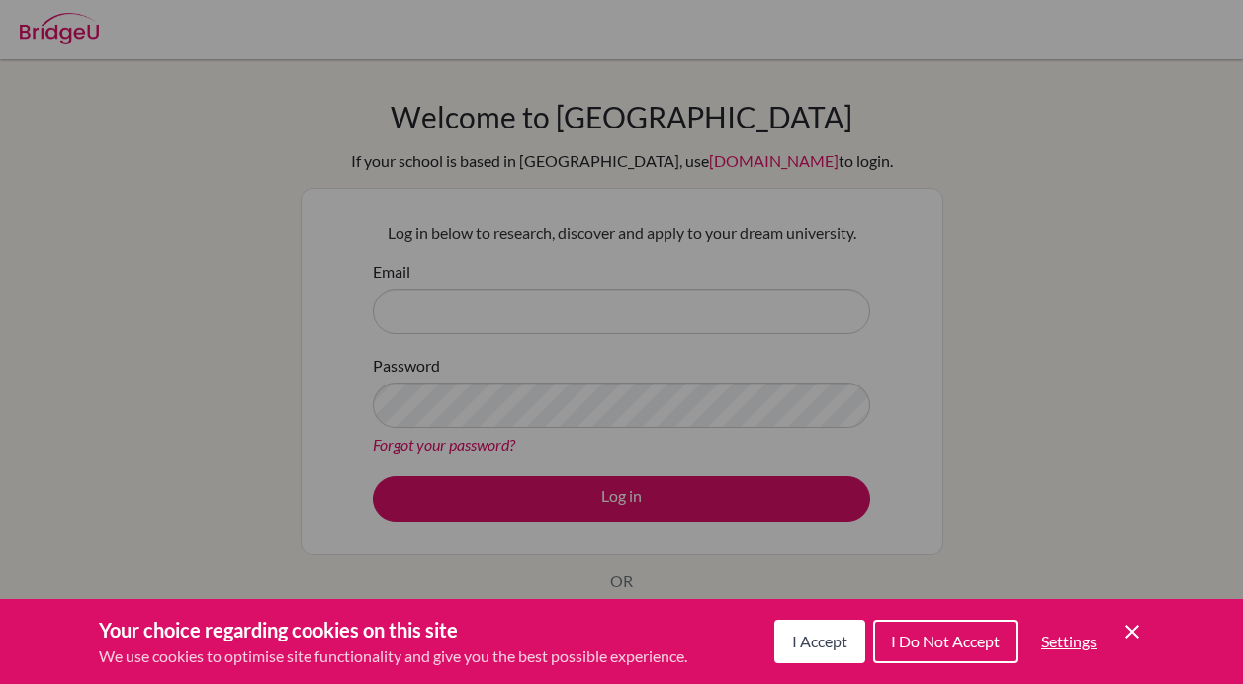 The image size is (1243, 684). I want to click on span: Settings, so click(1069, 641).